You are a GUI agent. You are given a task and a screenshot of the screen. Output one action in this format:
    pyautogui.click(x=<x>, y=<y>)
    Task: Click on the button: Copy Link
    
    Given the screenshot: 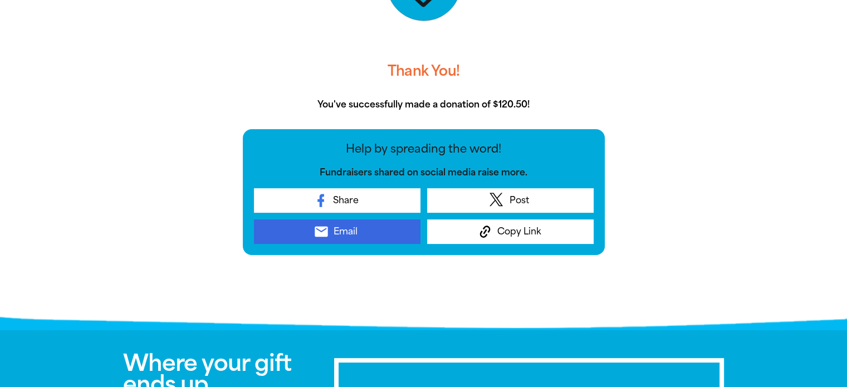 What is the action you would take?
    pyautogui.click(x=510, y=232)
    